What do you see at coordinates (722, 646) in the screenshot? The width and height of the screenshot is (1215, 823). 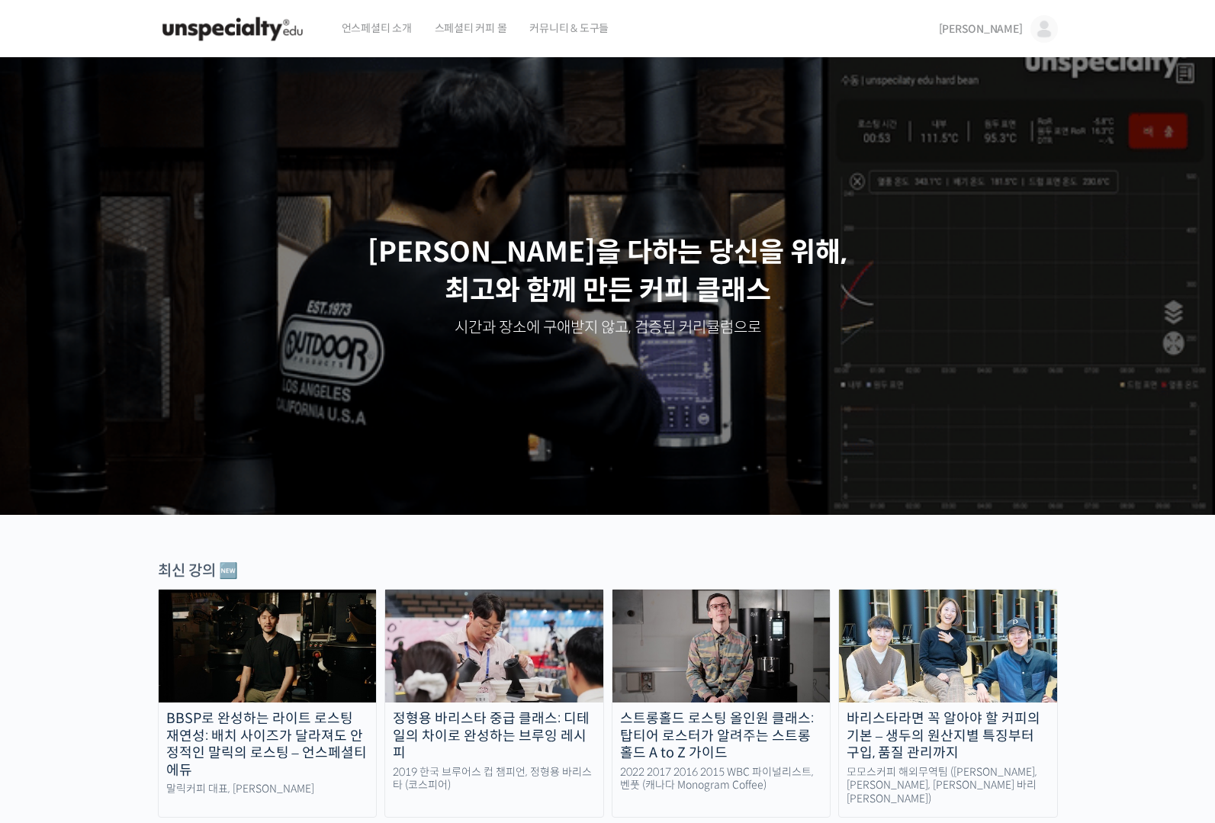 I see `img: stronghold-roasting_course-thumbnail.jpg` at bounding box center [722, 646].